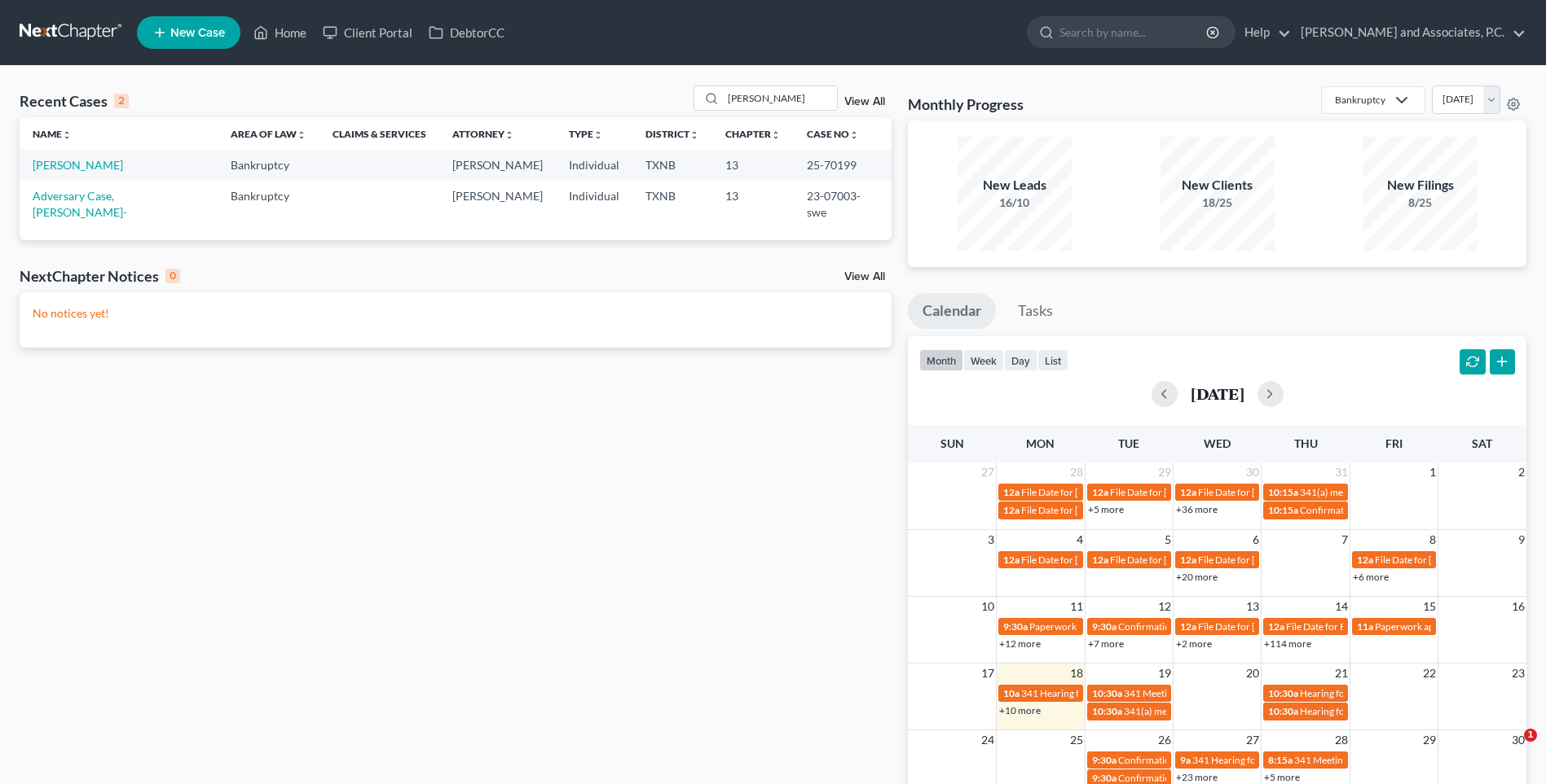  I want to click on span: New Case, so click(197, 33).